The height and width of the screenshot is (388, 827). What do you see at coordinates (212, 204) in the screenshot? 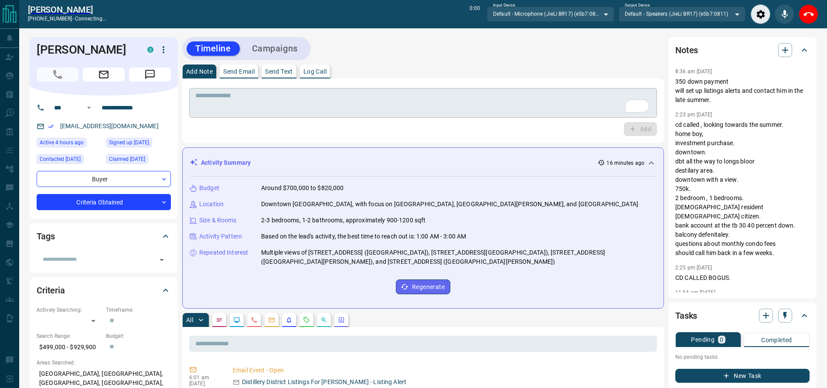
I see `p: Location` at bounding box center [212, 204].